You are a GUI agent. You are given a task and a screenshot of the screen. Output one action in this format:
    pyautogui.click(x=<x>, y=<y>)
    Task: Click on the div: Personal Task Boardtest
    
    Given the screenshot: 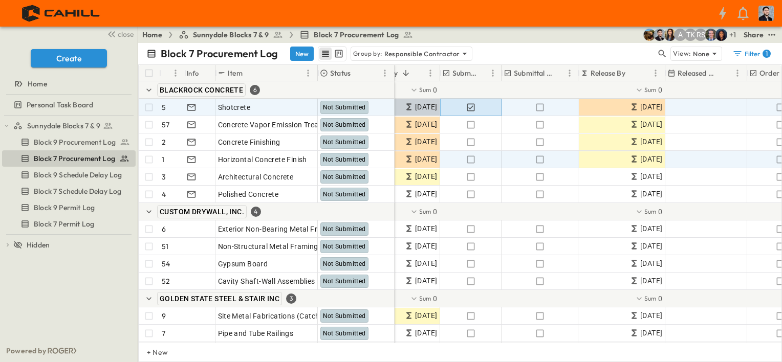 What is the action you would take?
    pyautogui.click(x=69, y=105)
    